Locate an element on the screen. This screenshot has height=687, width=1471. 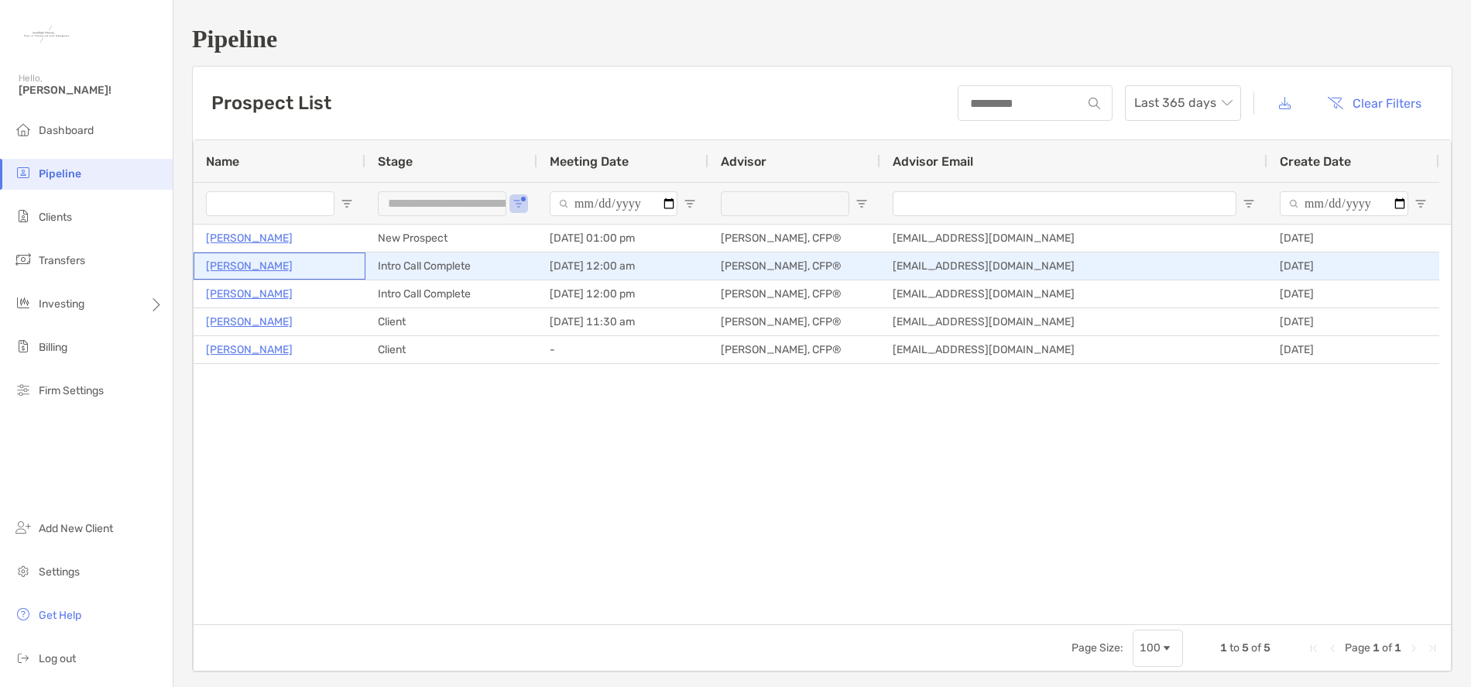
div: Page Size is located at coordinates (1157, 648).